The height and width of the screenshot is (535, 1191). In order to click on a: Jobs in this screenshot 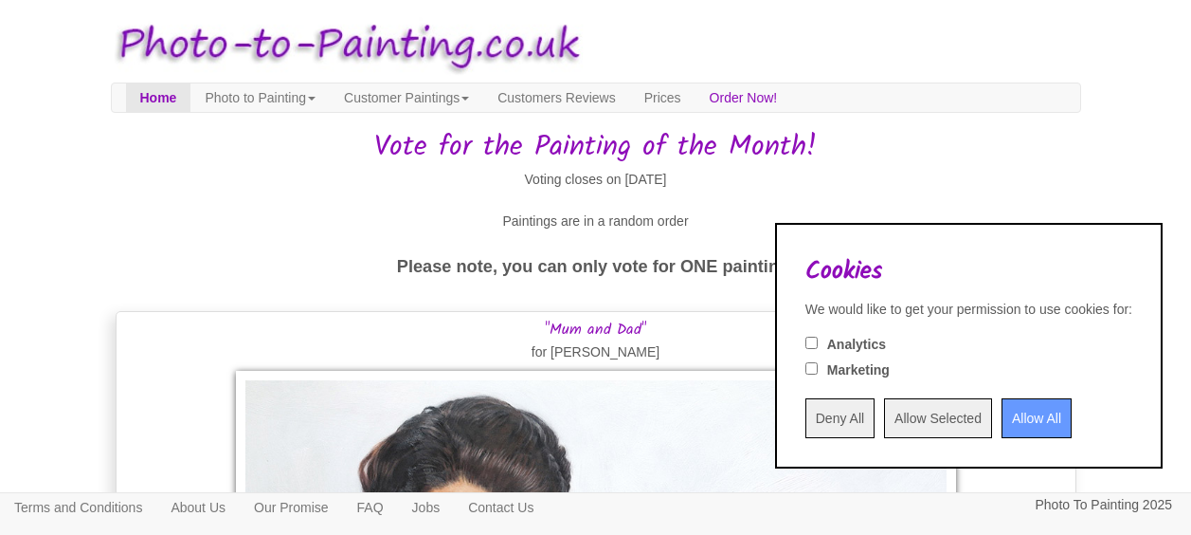, I will do `click(426, 507)`.